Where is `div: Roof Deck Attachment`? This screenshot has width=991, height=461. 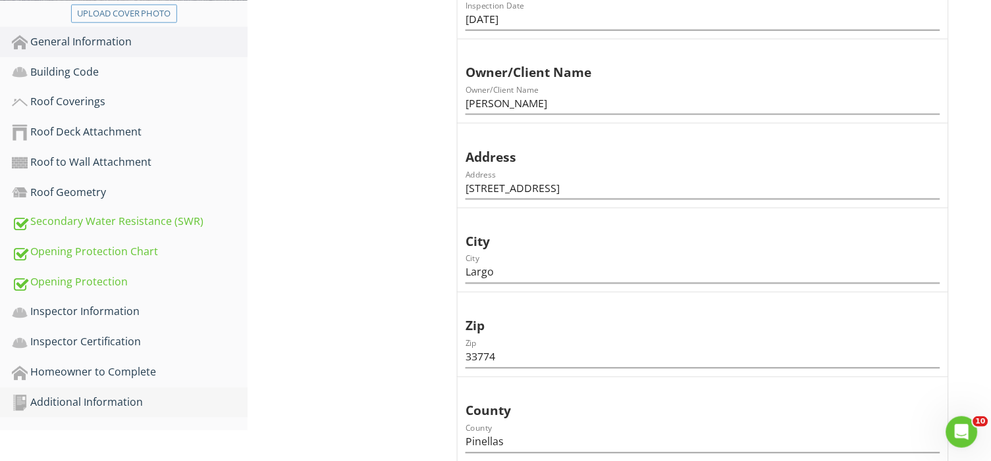
div: Roof Deck Attachment is located at coordinates (130, 132).